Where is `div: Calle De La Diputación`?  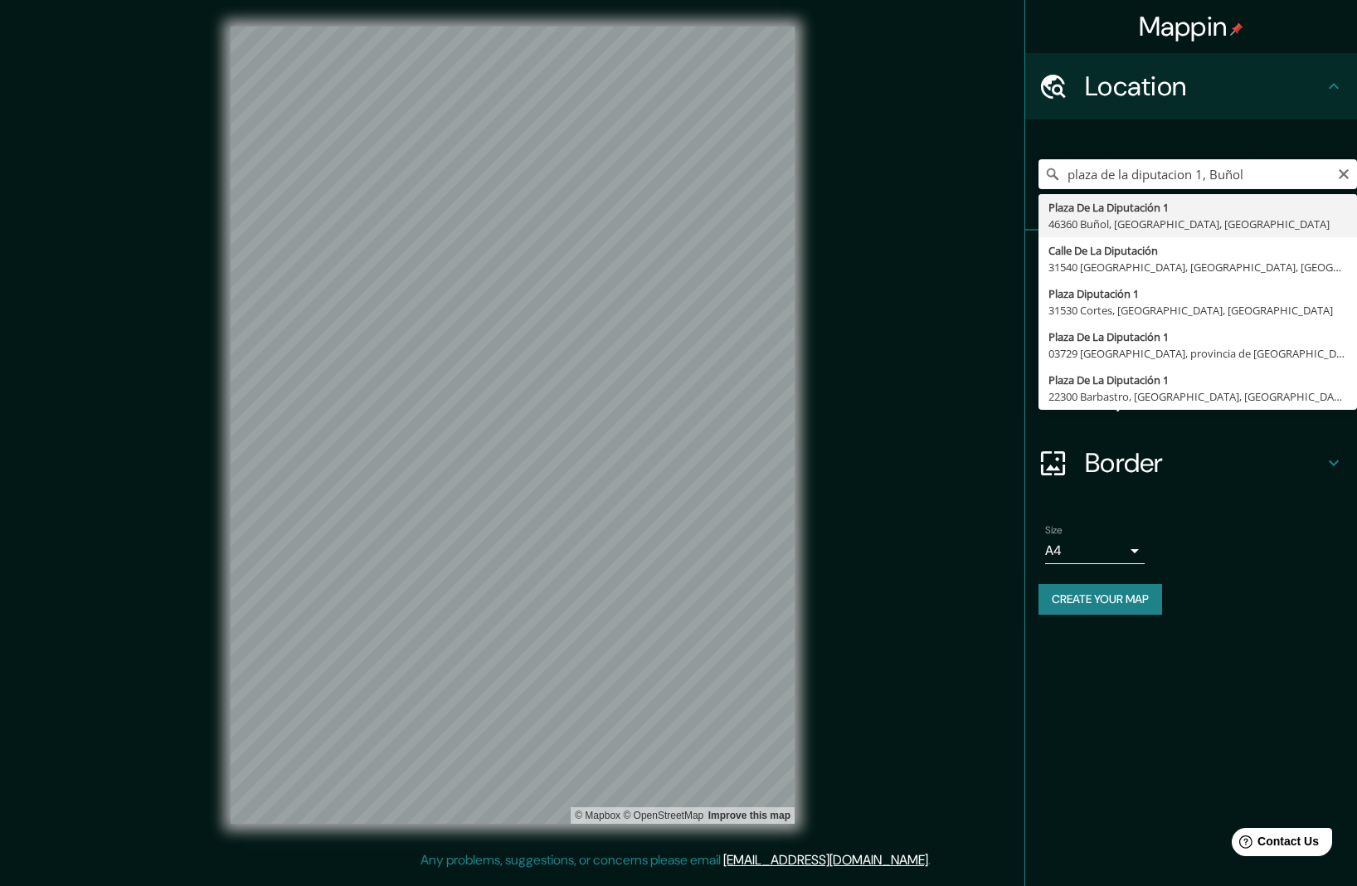
div: Calle De La Diputación is located at coordinates (1198, 250).